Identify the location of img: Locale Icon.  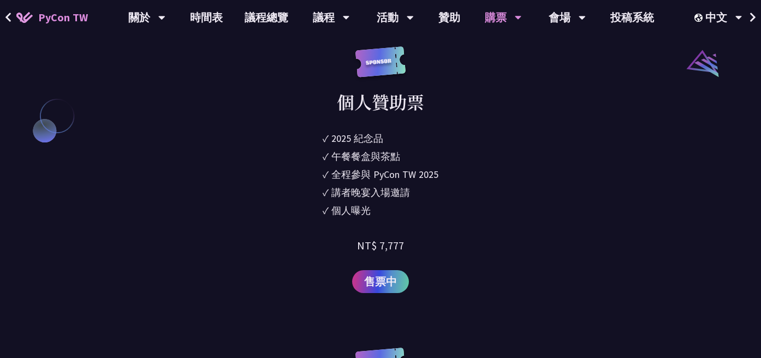
(700, 17).